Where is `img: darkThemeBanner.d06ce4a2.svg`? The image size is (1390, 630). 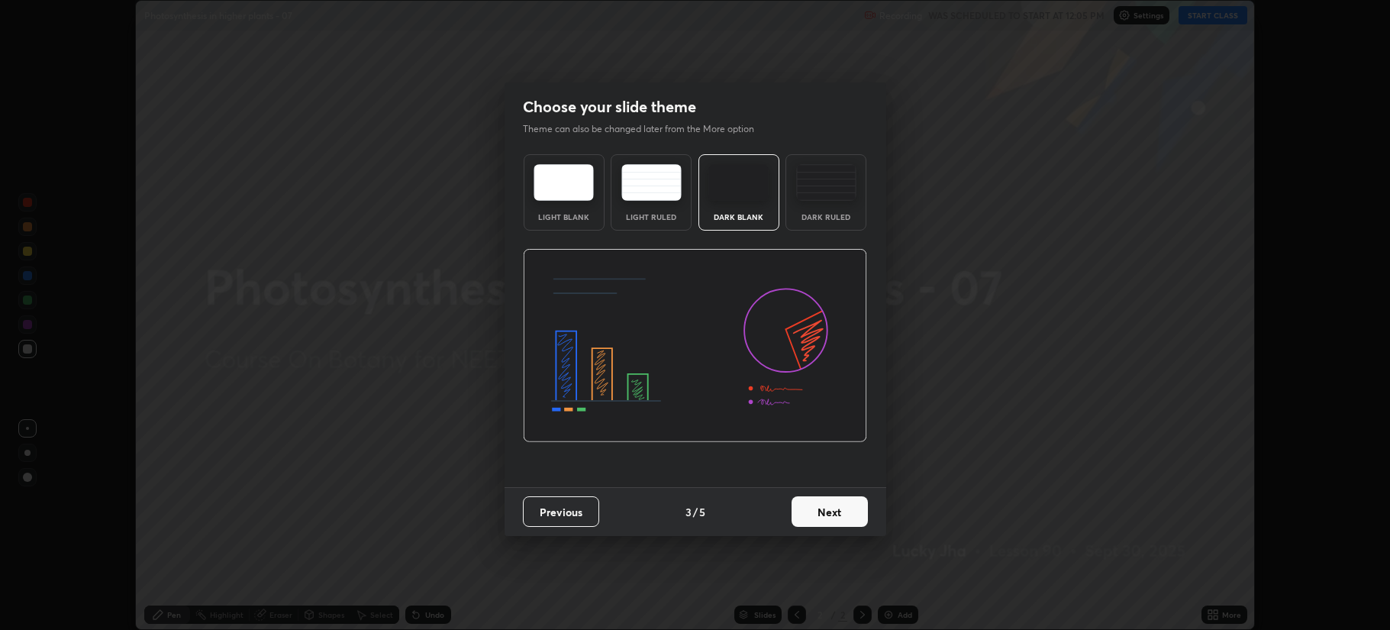
img: darkThemeBanner.d06ce4a2.svg is located at coordinates (694, 346).